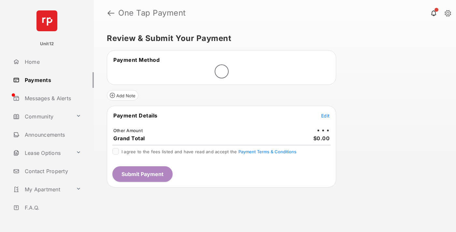  What do you see at coordinates (128, 131) in the screenshot?
I see `td: Other Amount` at bounding box center [128, 131].